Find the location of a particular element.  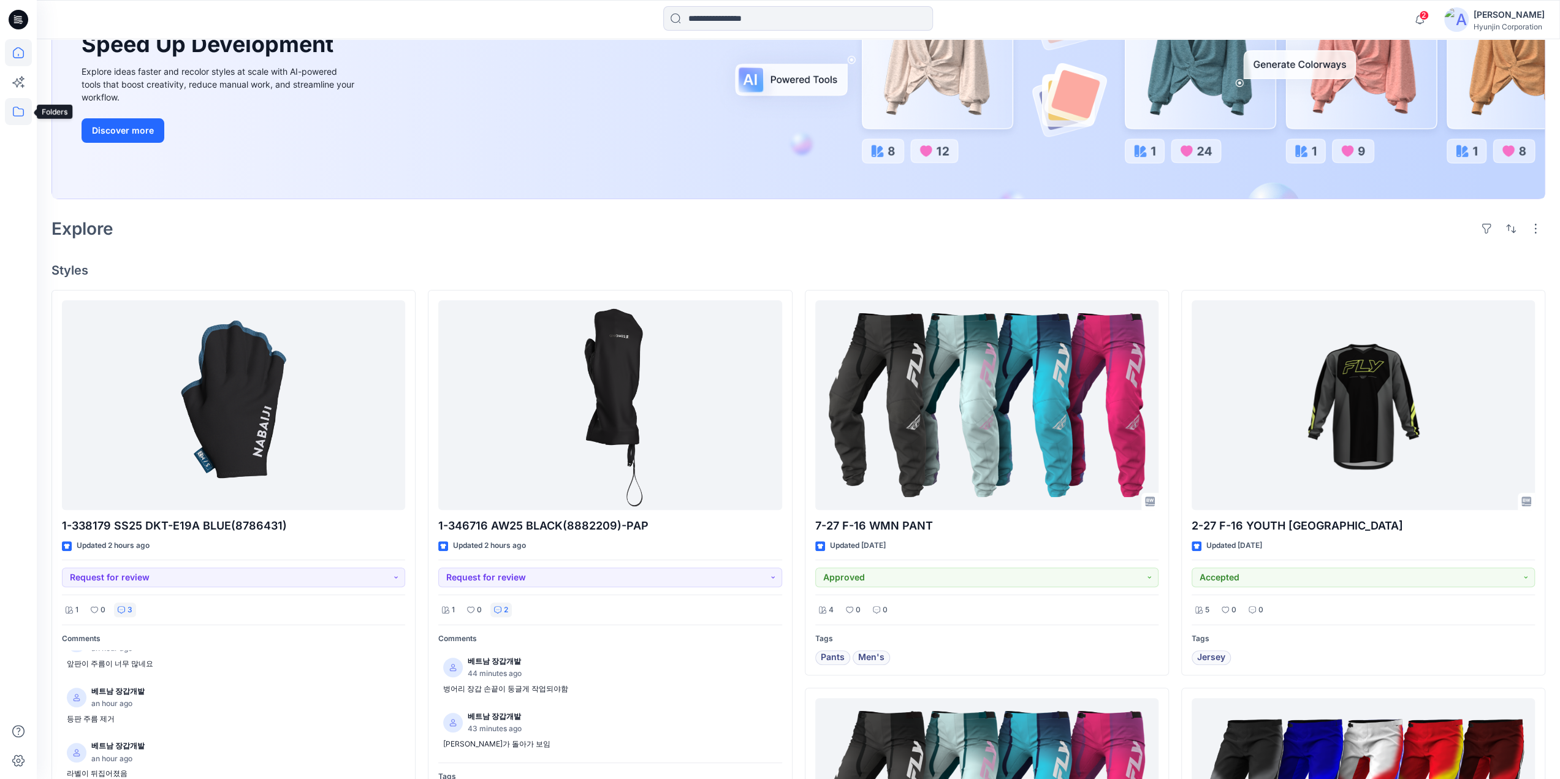

a: 베트남 장갑개발an hour ago앞판이 주름이 너무 많네요 is located at coordinates (234, 651).